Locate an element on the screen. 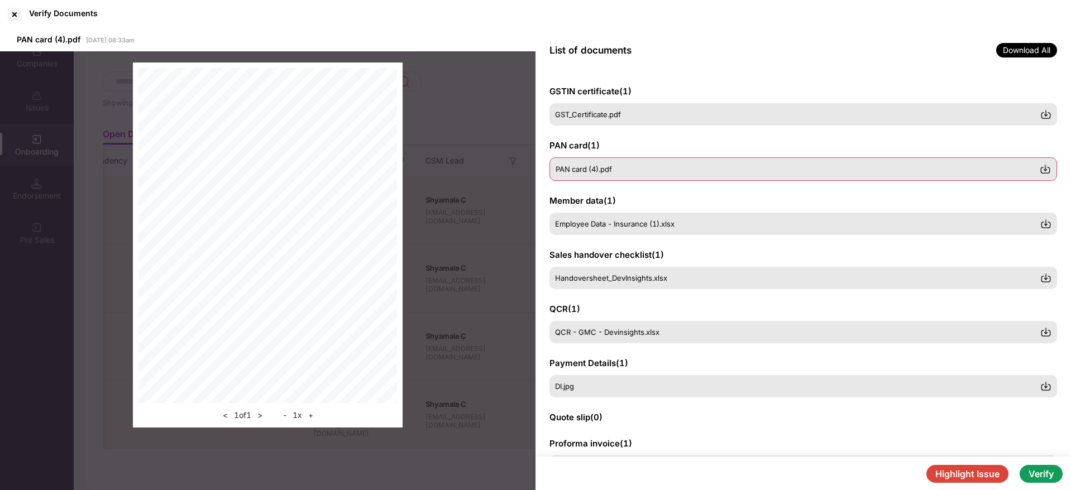 Image resolution: width=1071 pixels, height=490 pixels. span: Sales handover checklist ( 1 ) is located at coordinates (606, 255).